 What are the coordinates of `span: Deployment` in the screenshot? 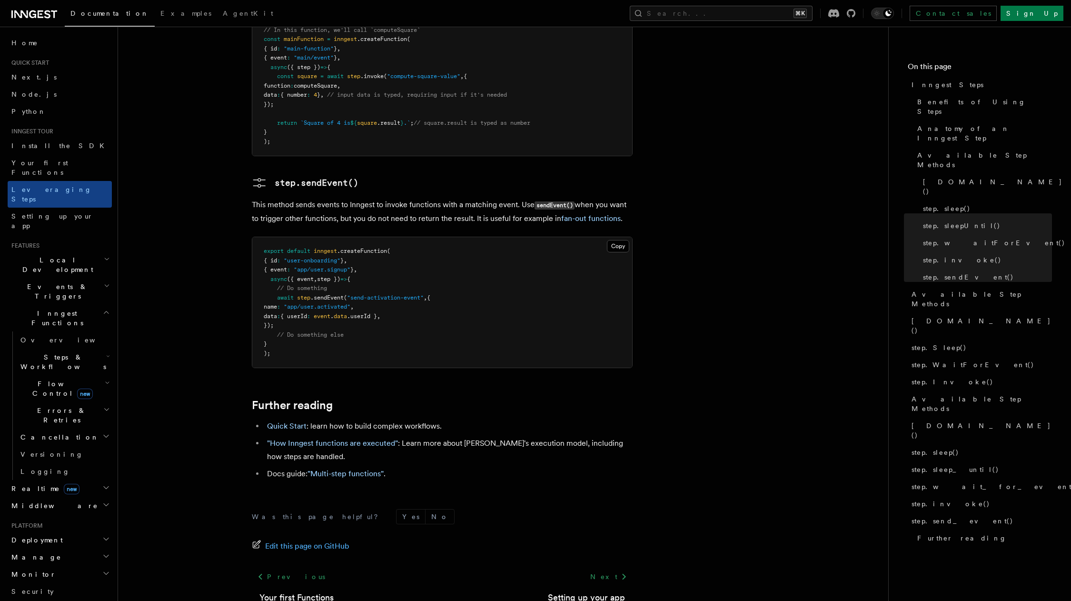 It's located at (35, 540).